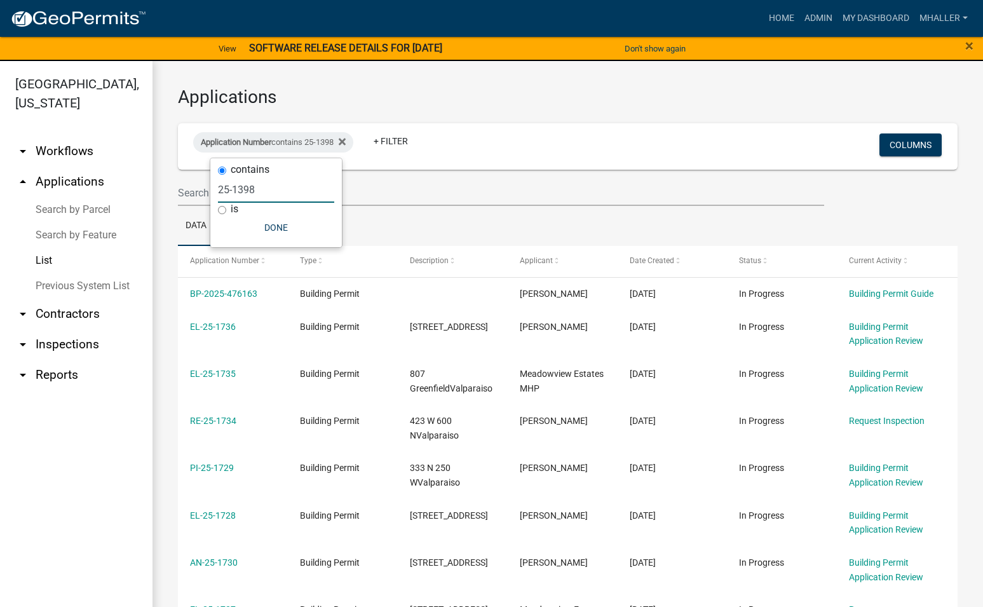 This screenshot has width=983, height=607. I want to click on span: Cameron Wild, so click(553, 293).